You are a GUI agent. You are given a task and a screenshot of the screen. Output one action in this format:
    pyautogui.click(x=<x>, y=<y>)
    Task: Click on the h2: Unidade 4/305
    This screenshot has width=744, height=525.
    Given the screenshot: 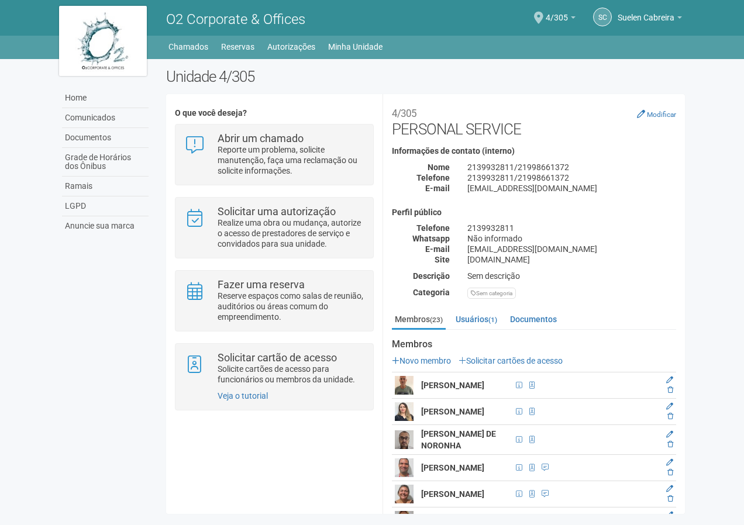 What is the action you would take?
    pyautogui.click(x=425, y=77)
    